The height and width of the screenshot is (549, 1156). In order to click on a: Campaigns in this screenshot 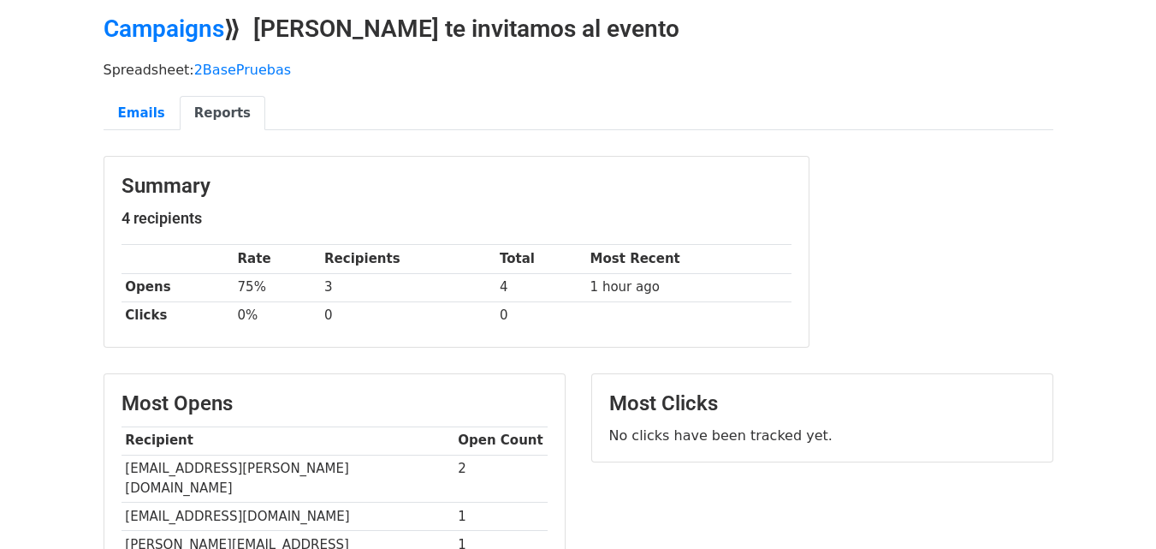, I will do `click(163, 28)`.